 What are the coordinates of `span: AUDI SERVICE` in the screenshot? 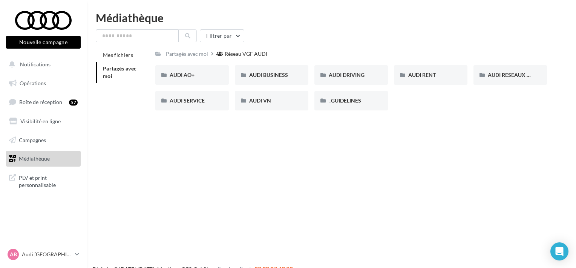 It's located at (187, 100).